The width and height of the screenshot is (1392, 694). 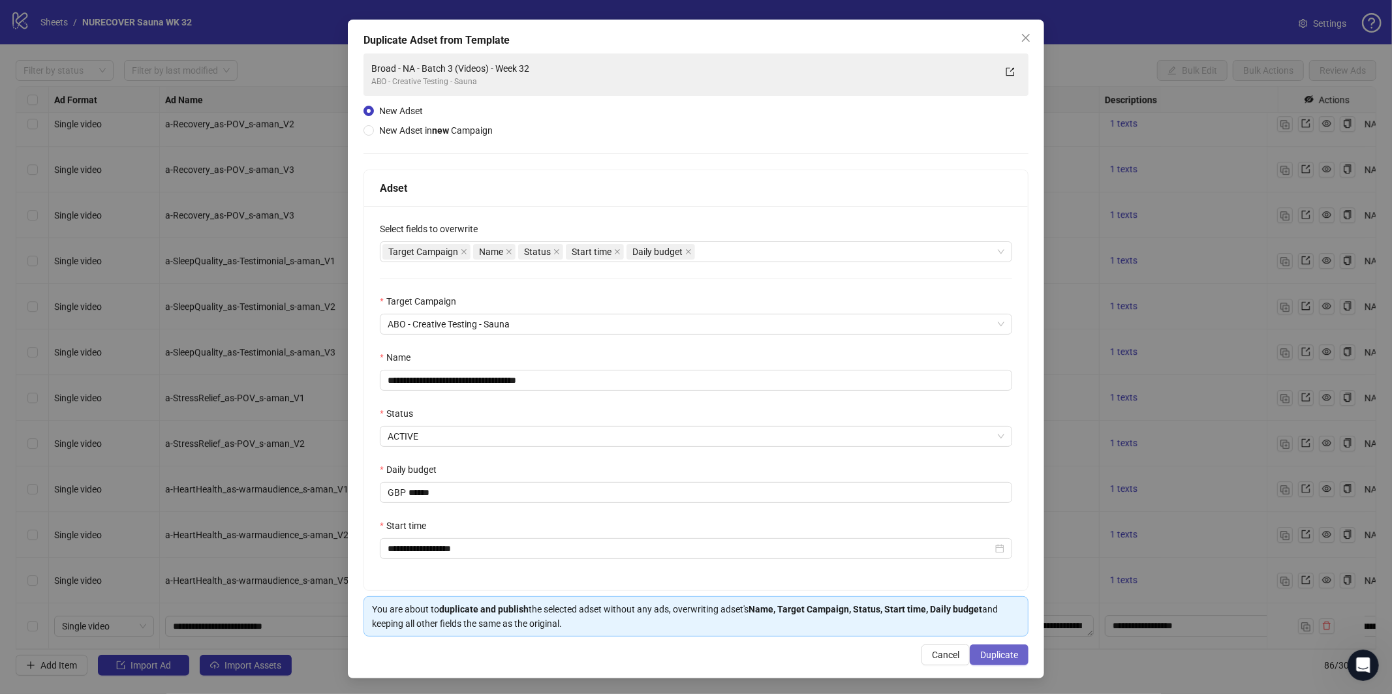 What do you see at coordinates (710, 493) in the screenshot?
I see `input: Daily budget` at bounding box center [710, 493].